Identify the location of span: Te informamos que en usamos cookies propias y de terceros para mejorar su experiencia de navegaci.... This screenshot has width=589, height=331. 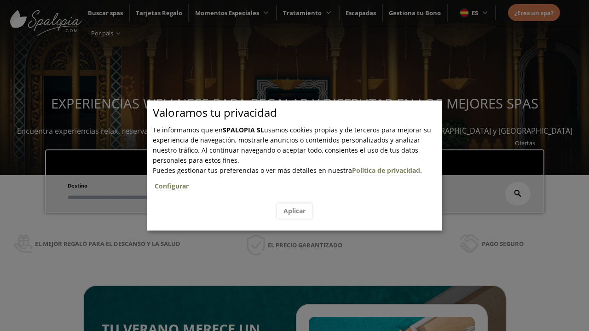
(292, 145).